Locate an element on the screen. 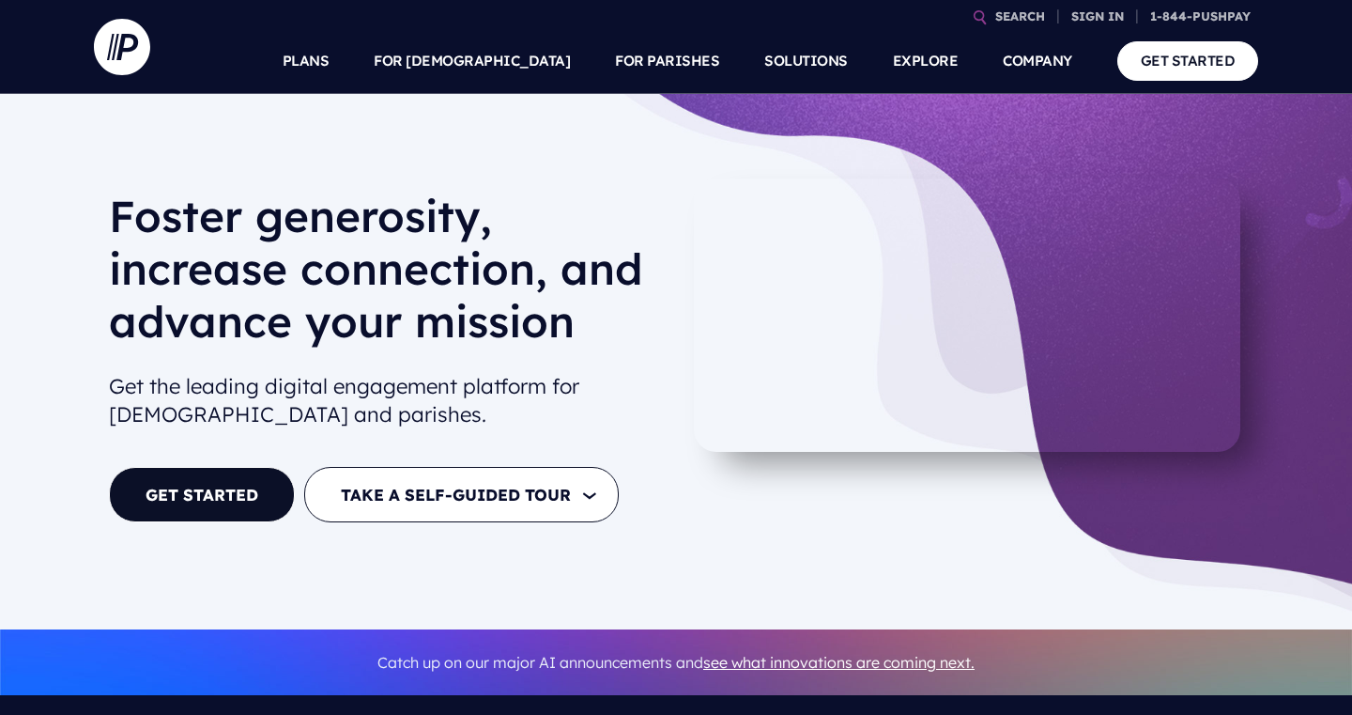  a: SOLUTIONS is located at coordinates (806, 61).